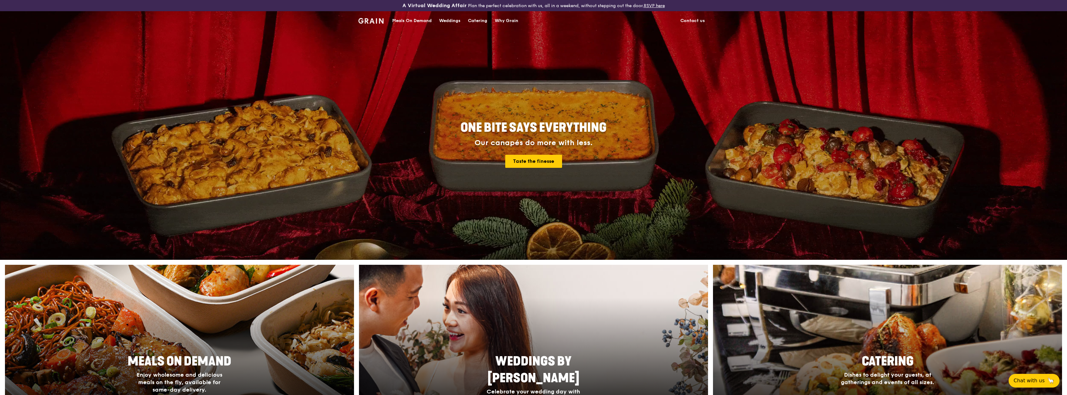 This screenshot has height=395, width=1067. I want to click on span: Meals On Demand, so click(179, 361).